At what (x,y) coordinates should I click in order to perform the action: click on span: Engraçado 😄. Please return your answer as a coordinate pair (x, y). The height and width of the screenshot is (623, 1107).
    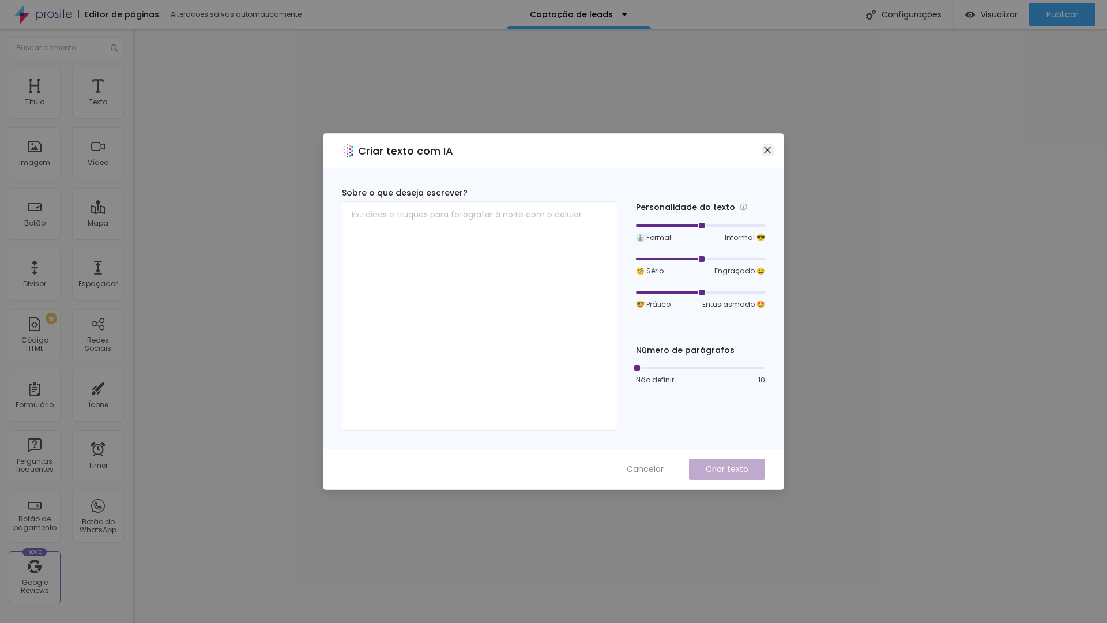
    Looking at the image, I should click on (740, 271).